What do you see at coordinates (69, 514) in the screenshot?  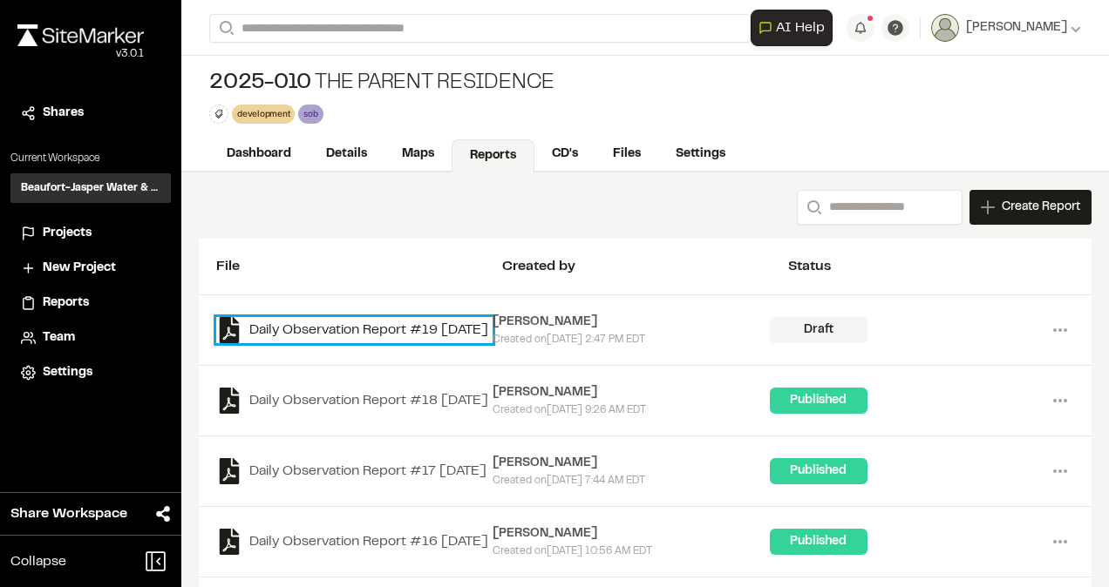 I see `span: Share Workspace` at bounding box center [69, 514].